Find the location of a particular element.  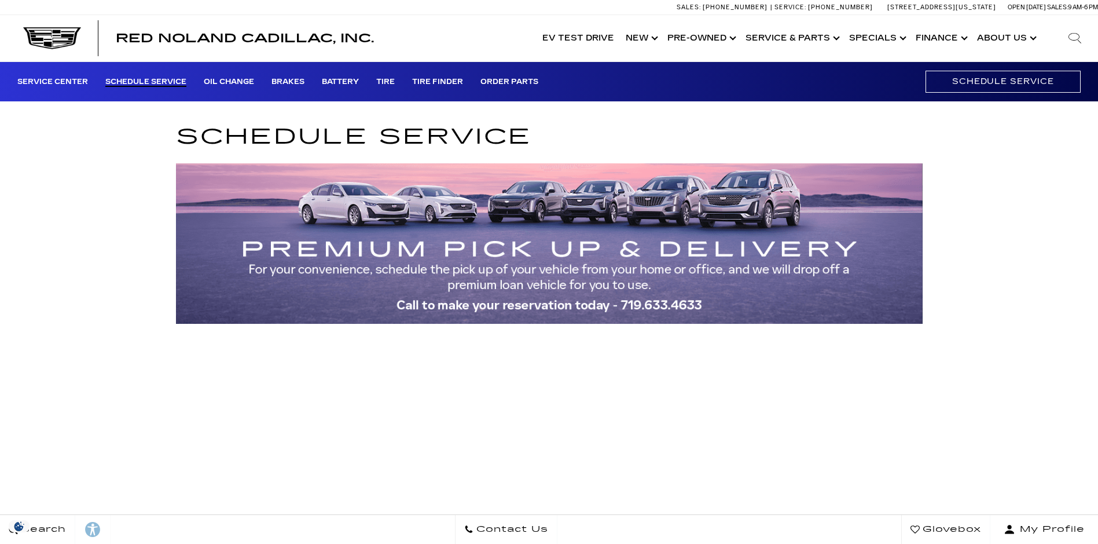

span: Red Noland Cadillac, Inc. is located at coordinates (245, 38).